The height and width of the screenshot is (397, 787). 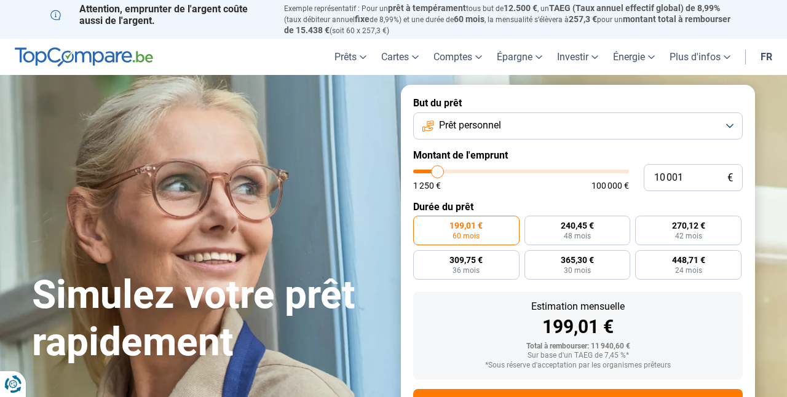 What do you see at coordinates (458, 57) in the screenshot?
I see `a: Comptes` at bounding box center [458, 57].